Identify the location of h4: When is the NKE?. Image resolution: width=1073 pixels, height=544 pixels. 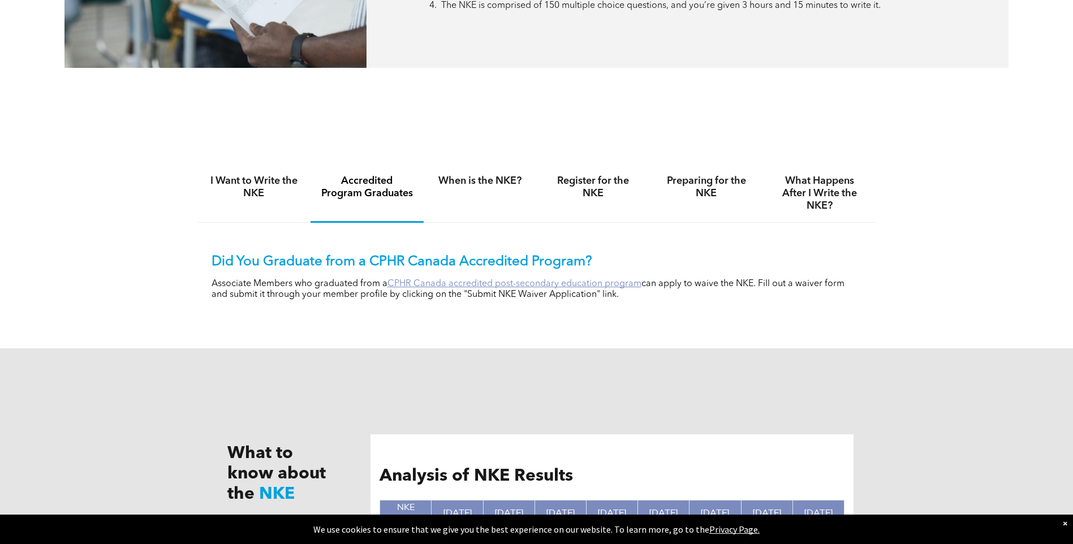
(480, 181).